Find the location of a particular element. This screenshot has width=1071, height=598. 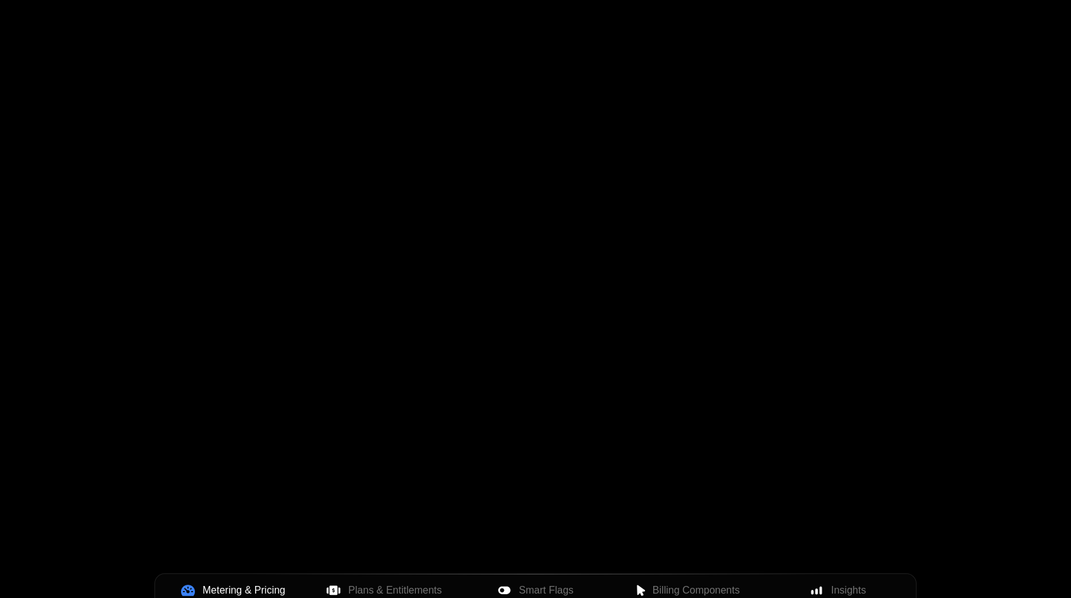

span: Insights is located at coordinates (849, 591).